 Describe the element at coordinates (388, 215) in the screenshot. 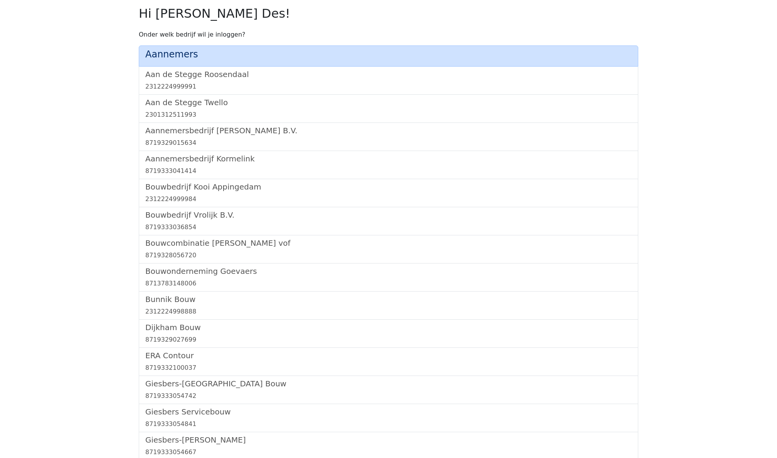

I see `h5: Bouwbedrijf Vrolijk B.V.` at that location.